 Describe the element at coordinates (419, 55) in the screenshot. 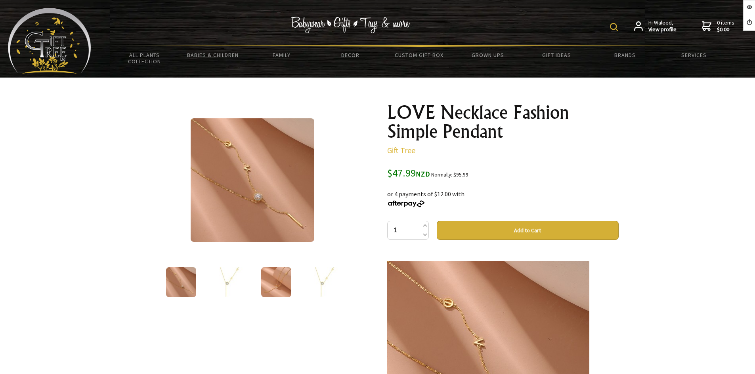

I see `a: Custom Gift Box` at that location.